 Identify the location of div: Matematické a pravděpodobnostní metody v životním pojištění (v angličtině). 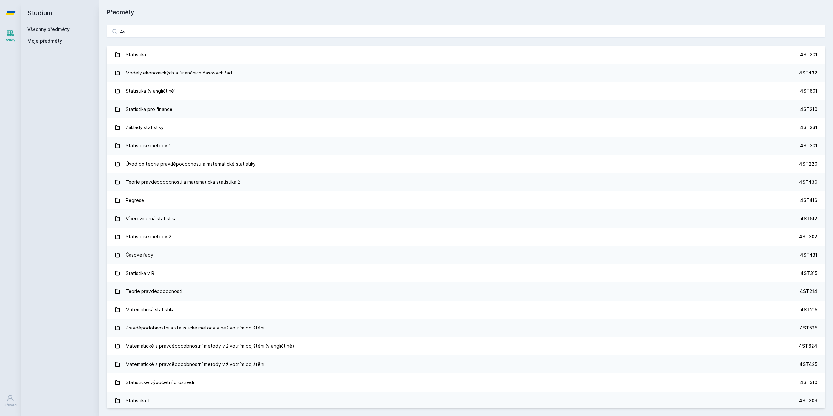
(210, 346).